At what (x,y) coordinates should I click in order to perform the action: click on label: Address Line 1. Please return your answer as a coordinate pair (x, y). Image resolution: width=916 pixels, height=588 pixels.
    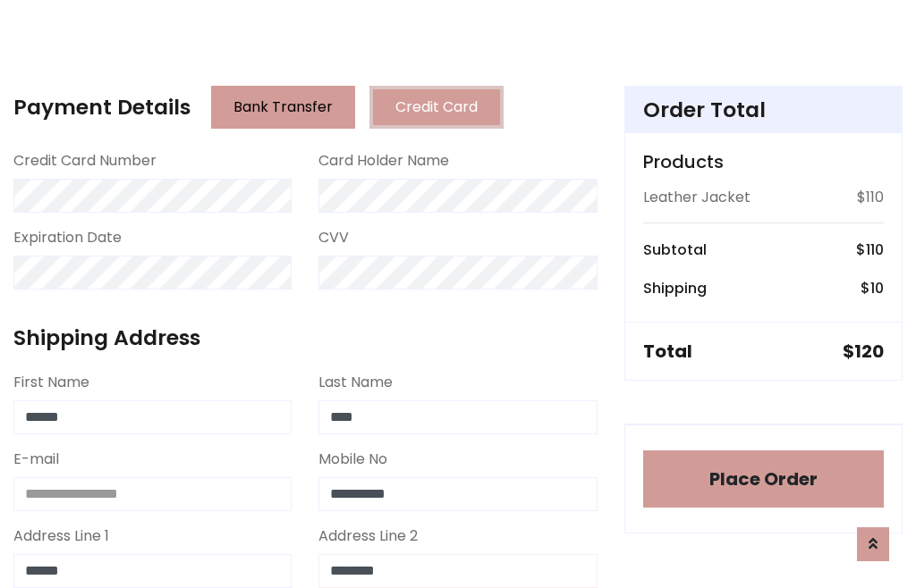
    Looking at the image, I should click on (61, 536).